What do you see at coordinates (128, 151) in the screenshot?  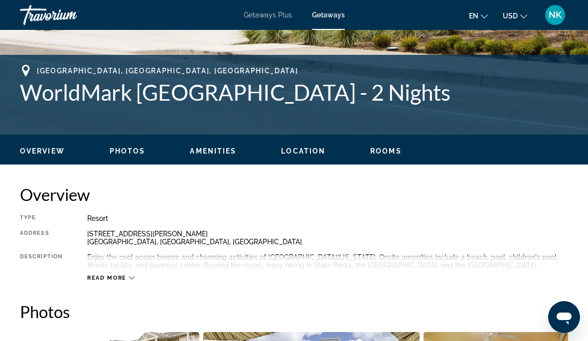 I see `button: Photos` at bounding box center [128, 151].